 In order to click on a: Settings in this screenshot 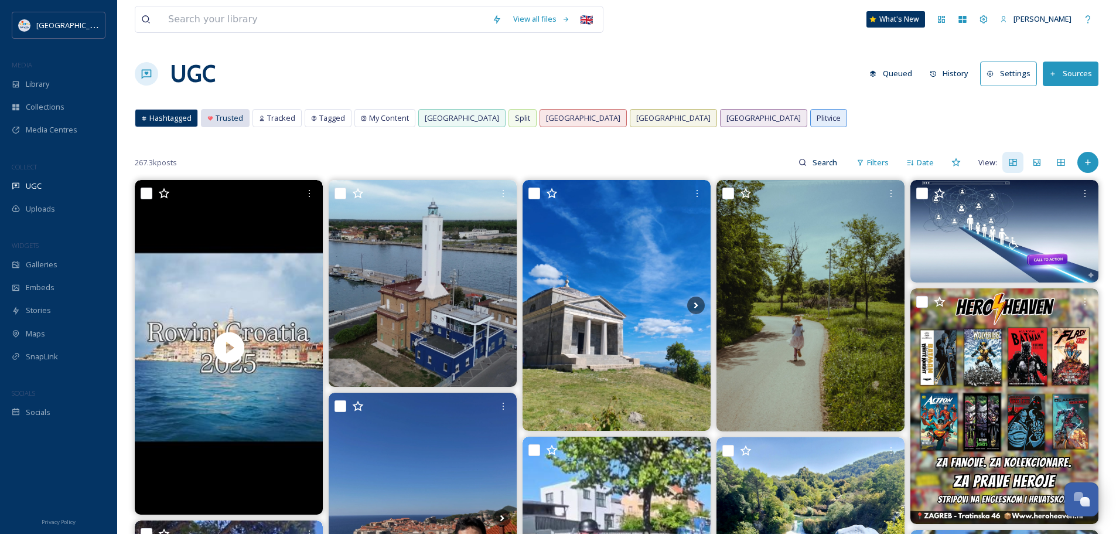, I will do `click(1011, 73)`.